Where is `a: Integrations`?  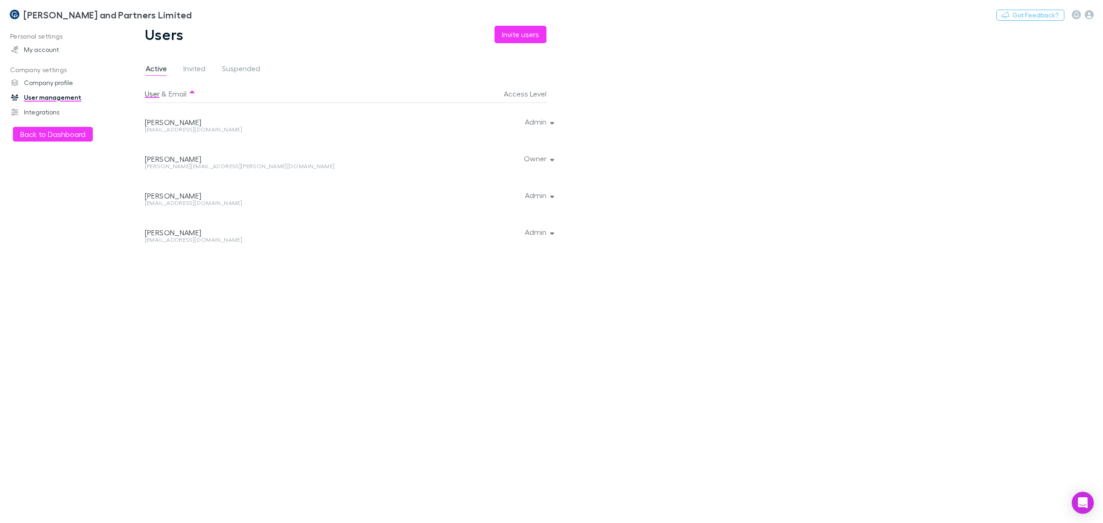
a: Integrations is located at coordinates (66, 112).